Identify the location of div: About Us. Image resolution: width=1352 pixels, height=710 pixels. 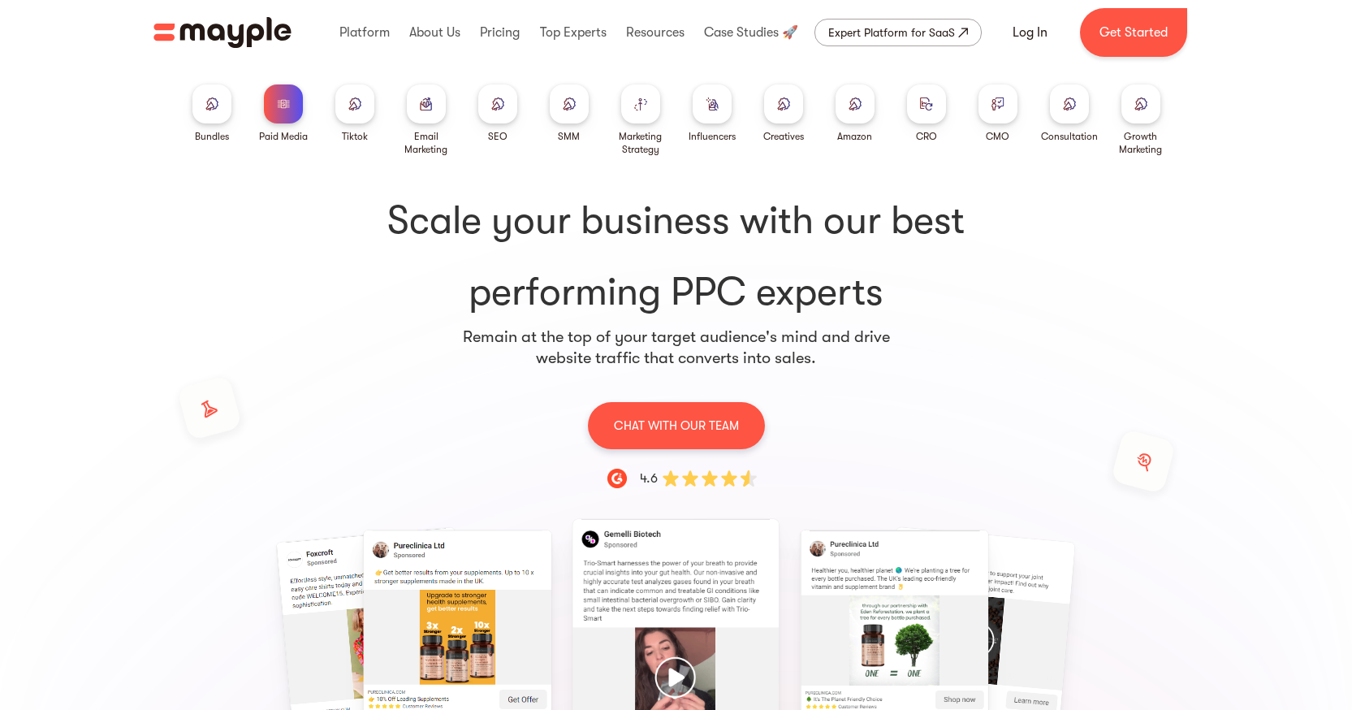
(435, 32).